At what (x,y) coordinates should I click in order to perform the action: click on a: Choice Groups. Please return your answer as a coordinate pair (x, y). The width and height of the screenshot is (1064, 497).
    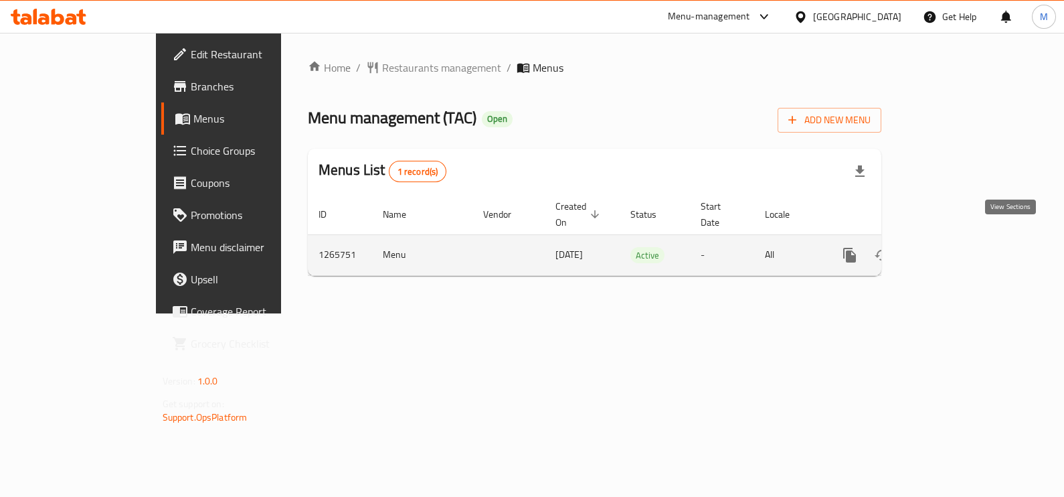
    Looking at the image, I should click on (248, 151).